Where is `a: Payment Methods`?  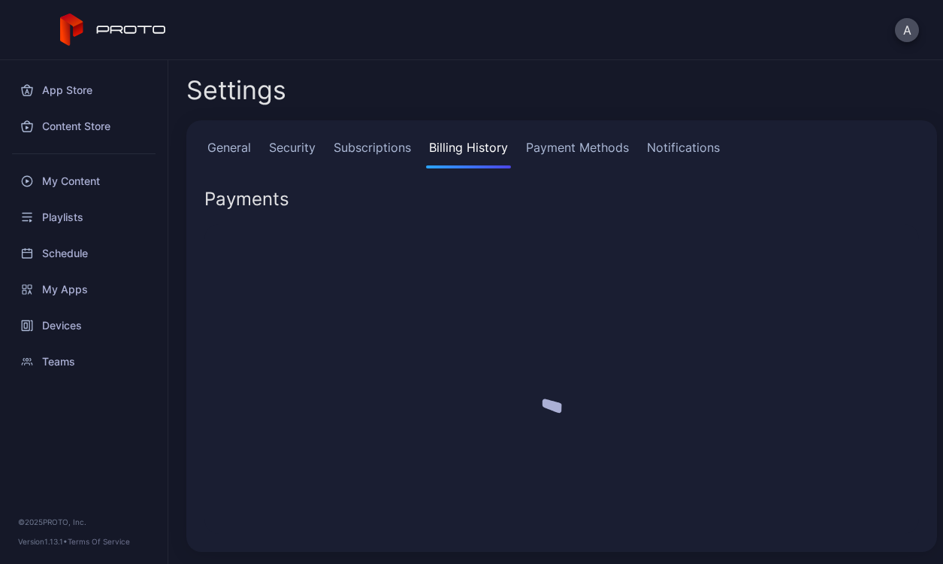
a: Payment Methods is located at coordinates (577, 153).